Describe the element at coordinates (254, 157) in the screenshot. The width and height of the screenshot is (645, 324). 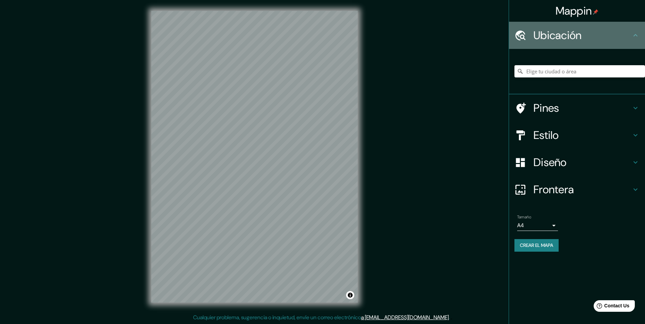
I see `canvas: Mapa` at that location.